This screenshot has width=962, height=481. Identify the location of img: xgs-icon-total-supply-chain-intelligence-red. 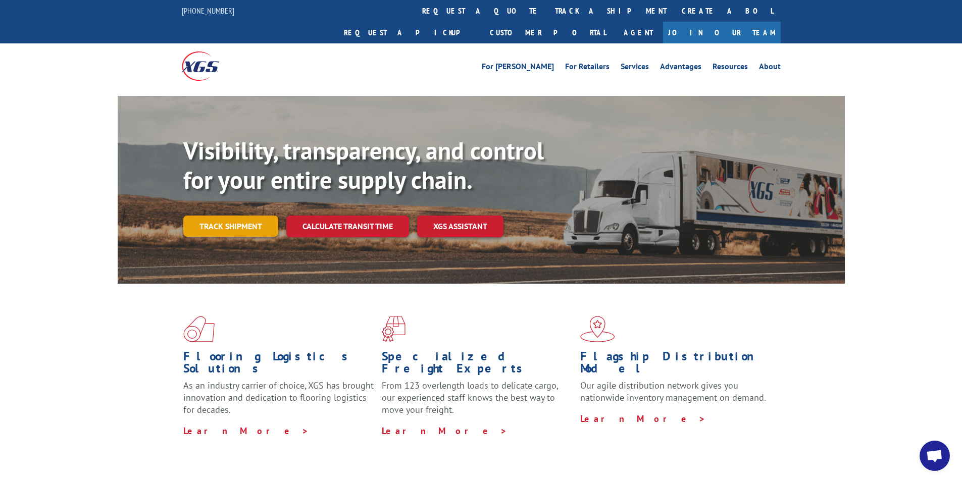
(199, 329).